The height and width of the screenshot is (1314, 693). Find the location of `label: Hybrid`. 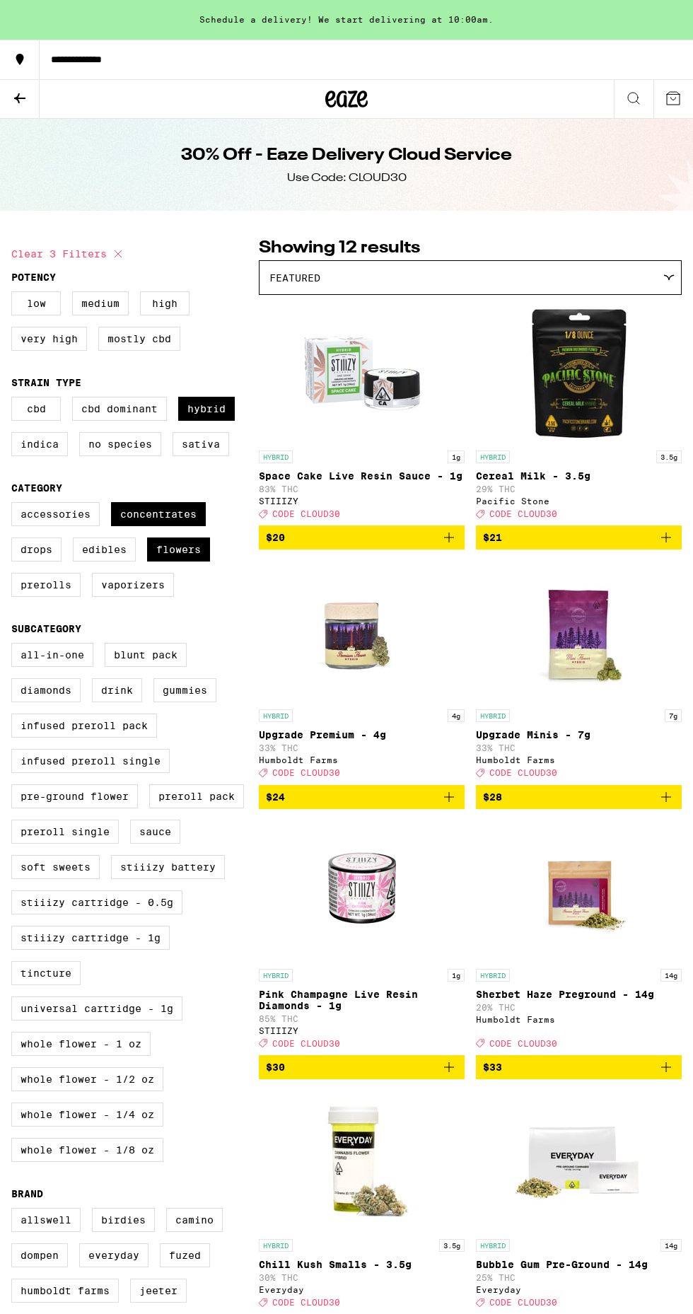

label: Hybrid is located at coordinates (206, 409).